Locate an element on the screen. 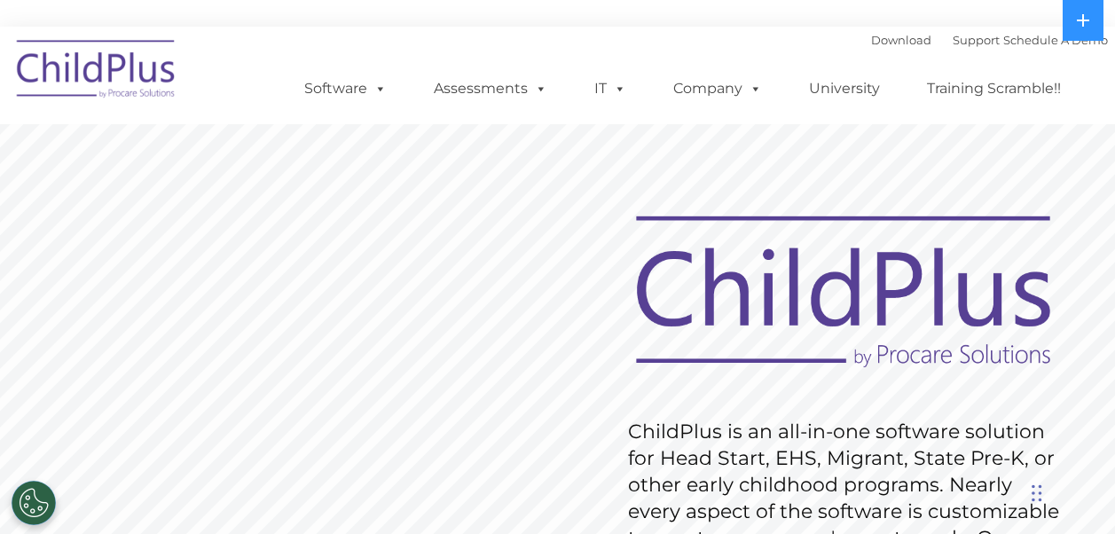 This screenshot has width=1115, height=534. img: ChildPlus by Procare Solutions is located at coordinates (97, 72).